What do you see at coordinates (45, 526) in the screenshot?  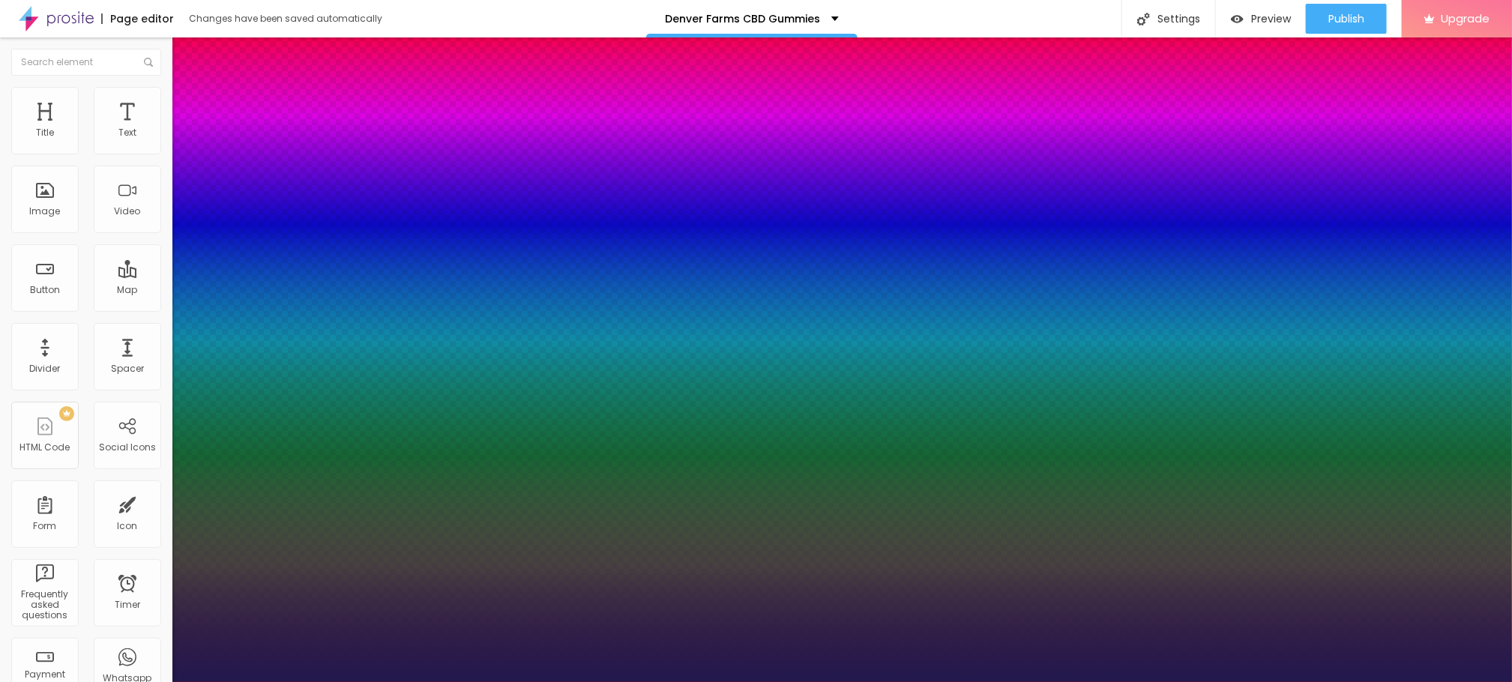 I see `div: Form` at bounding box center [45, 526].